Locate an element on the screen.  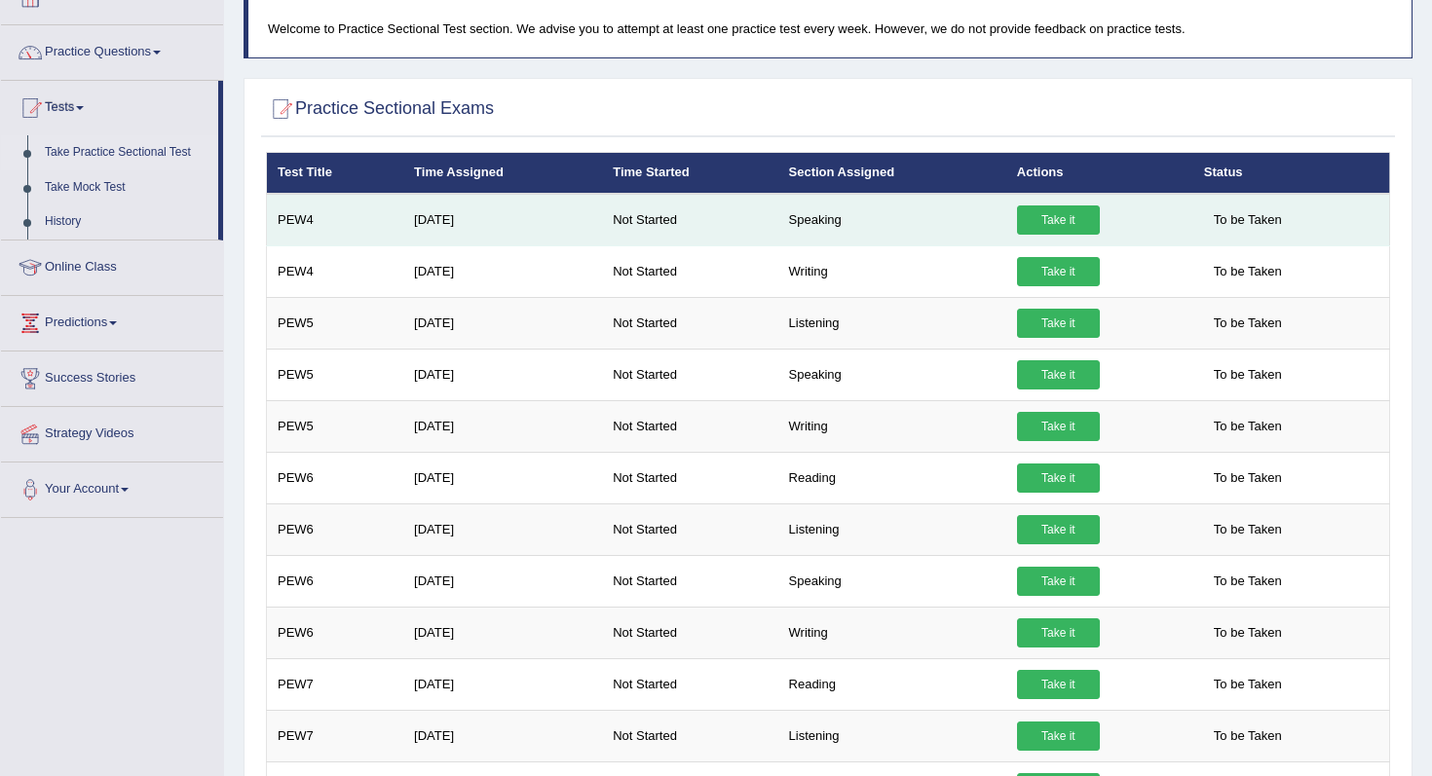
a: Online Class is located at coordinates (112, 265).